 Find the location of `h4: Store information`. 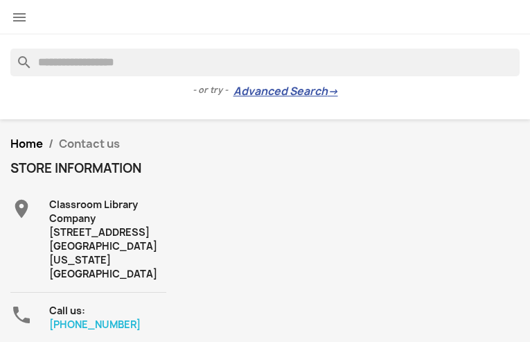

h4: Store information is located at coordinates (88, 168).